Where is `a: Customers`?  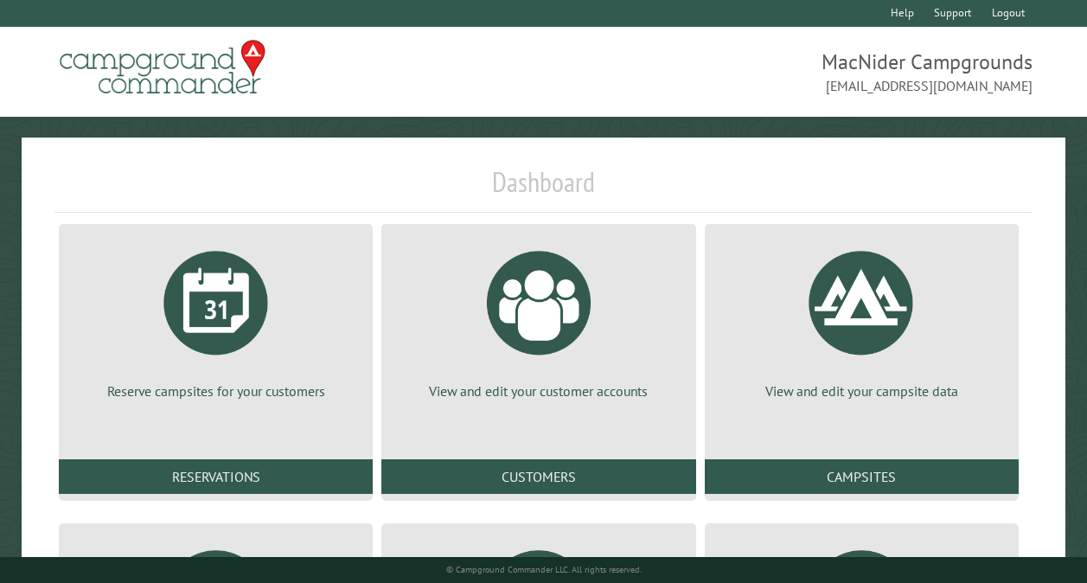 a: Customers is located at coordinates (538, 477).